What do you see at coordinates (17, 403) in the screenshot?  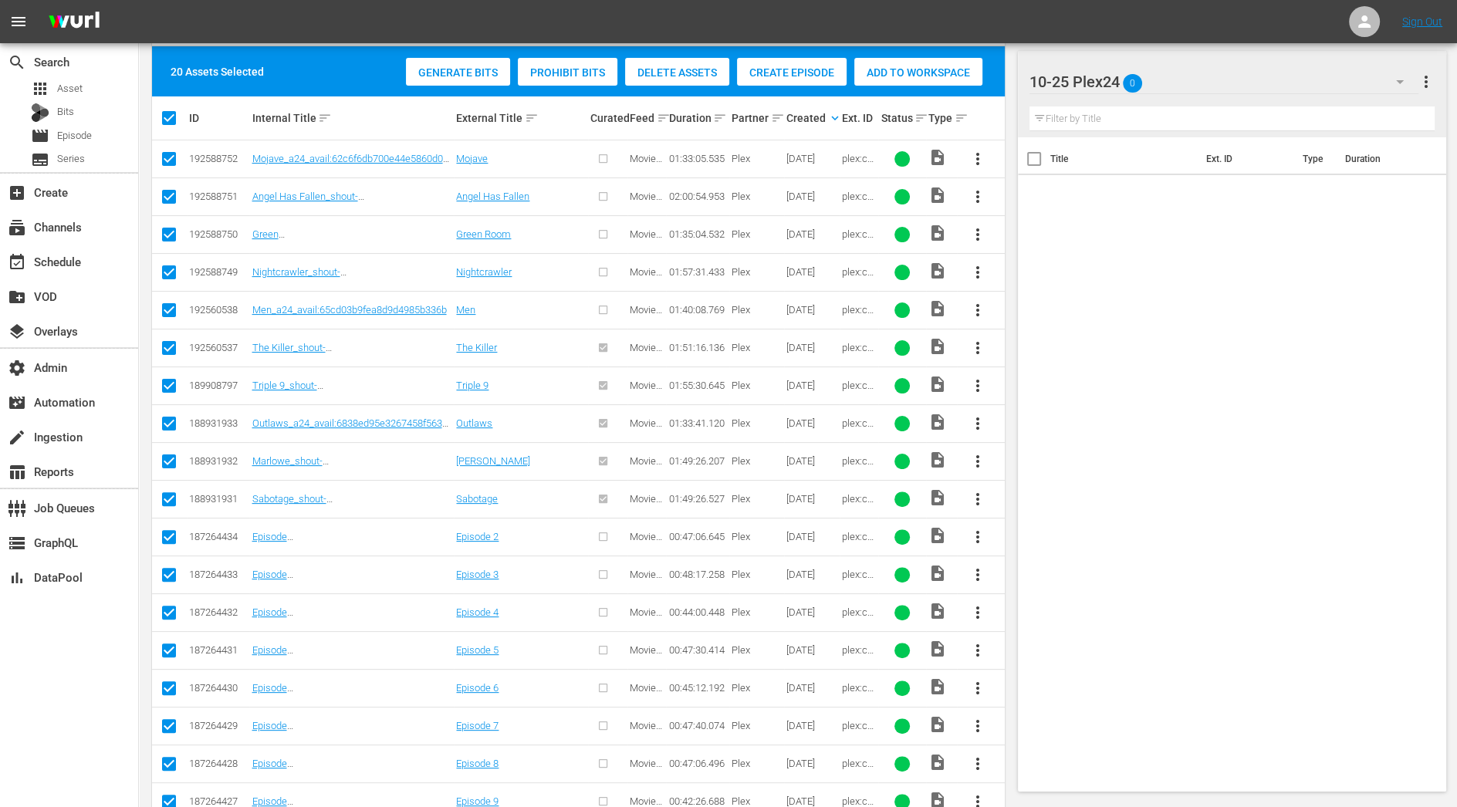 I see `span: Automation` at bounding box center [17, 403].